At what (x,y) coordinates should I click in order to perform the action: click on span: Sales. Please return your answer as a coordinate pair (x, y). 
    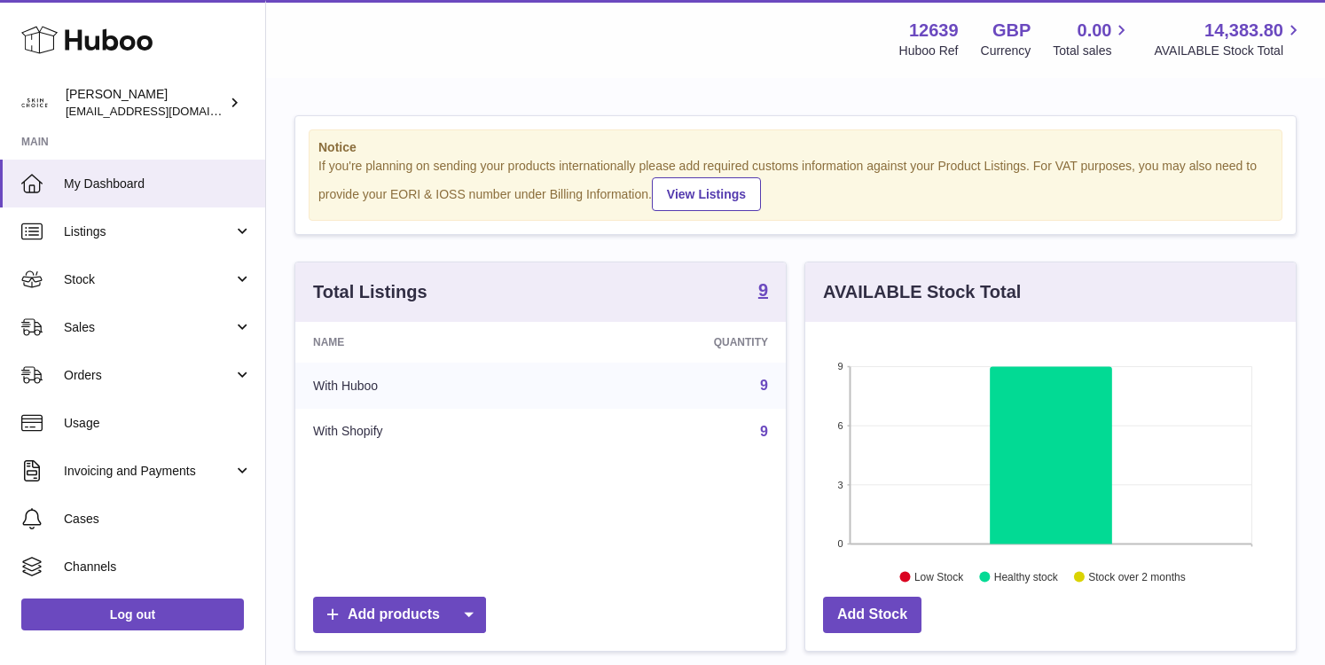
    Looking at the image, I should click on (148, 327).